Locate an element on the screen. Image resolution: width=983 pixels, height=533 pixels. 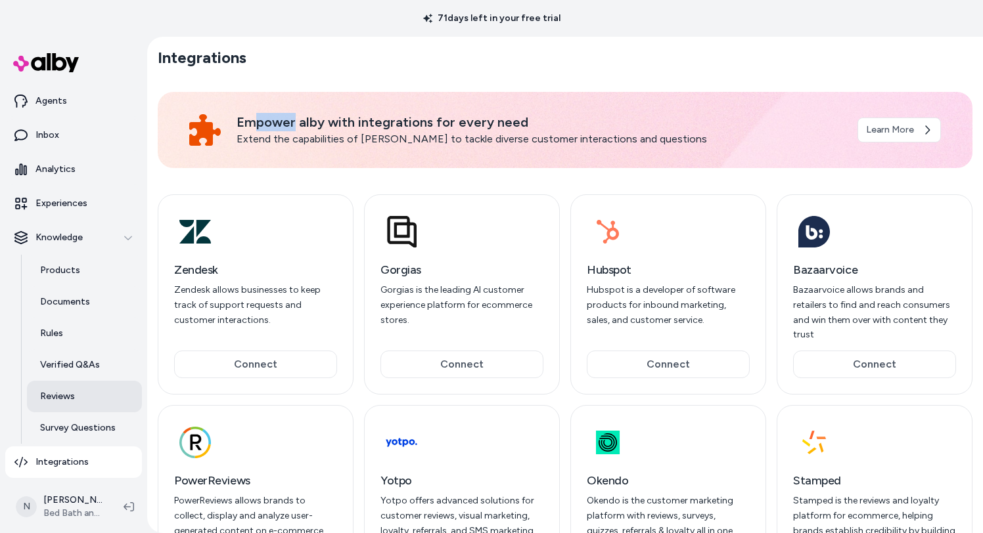
a: Verified Q&As is located at coordinates (84, 365).